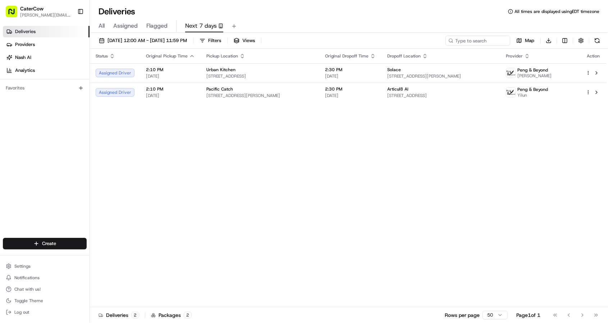 The height and width of the screenshot is (323, 608). I want to click on a: Nash AI, so click(46, 58).